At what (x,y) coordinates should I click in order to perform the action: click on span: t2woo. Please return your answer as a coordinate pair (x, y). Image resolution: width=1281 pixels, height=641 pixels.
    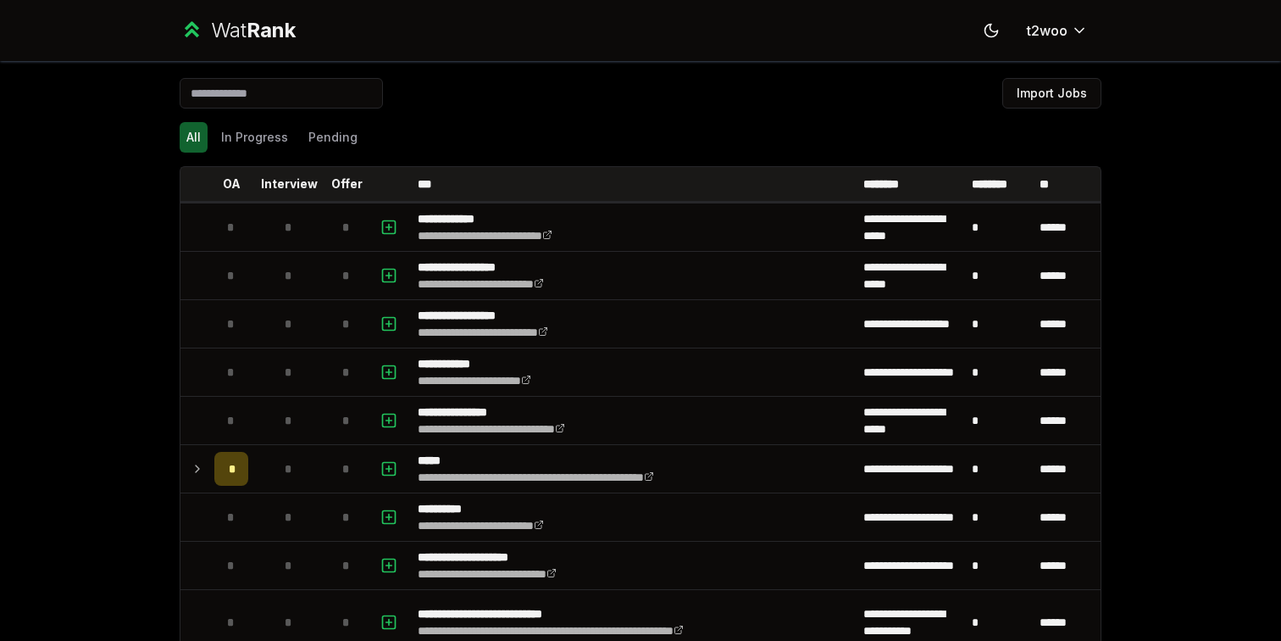
    Looking at the image, I should click on (1047, 31).